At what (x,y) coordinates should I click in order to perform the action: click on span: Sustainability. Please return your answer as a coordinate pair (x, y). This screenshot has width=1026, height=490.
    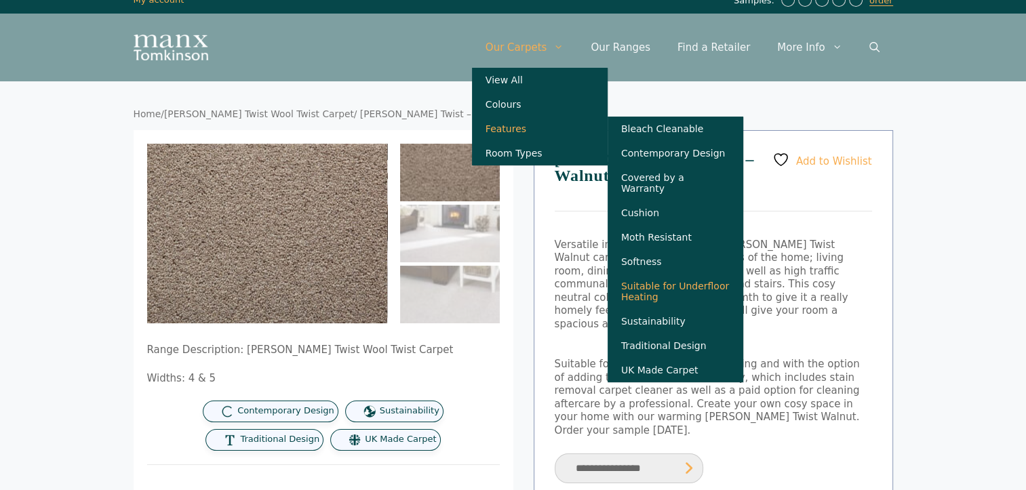
    Looking at the image, I should click on (410, 411).